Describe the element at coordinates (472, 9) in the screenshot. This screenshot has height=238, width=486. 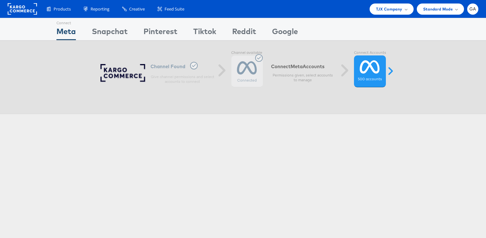
I see `span: GA` at that location.